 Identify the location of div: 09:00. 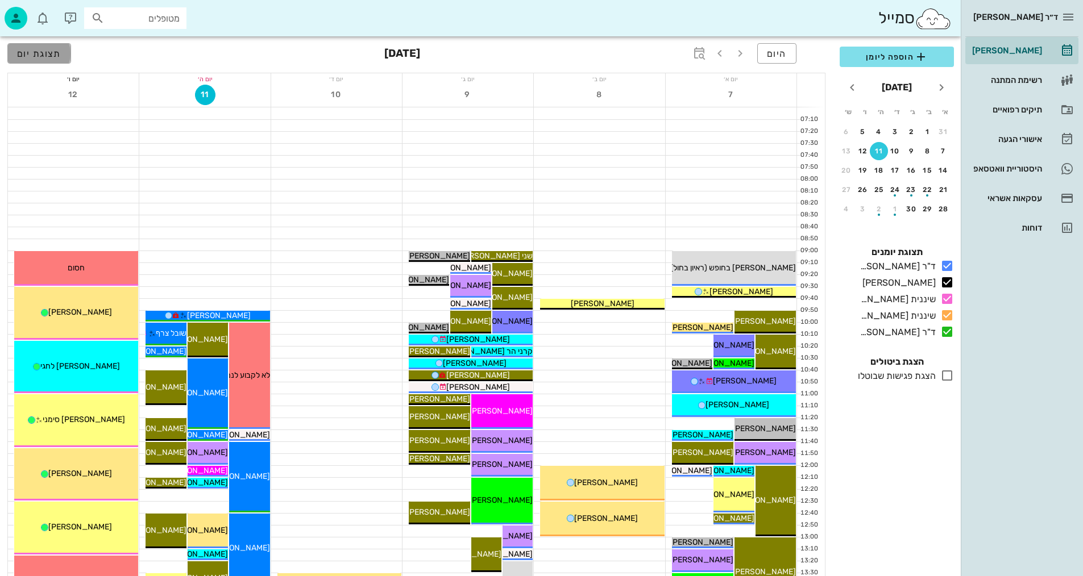
(808, 251).